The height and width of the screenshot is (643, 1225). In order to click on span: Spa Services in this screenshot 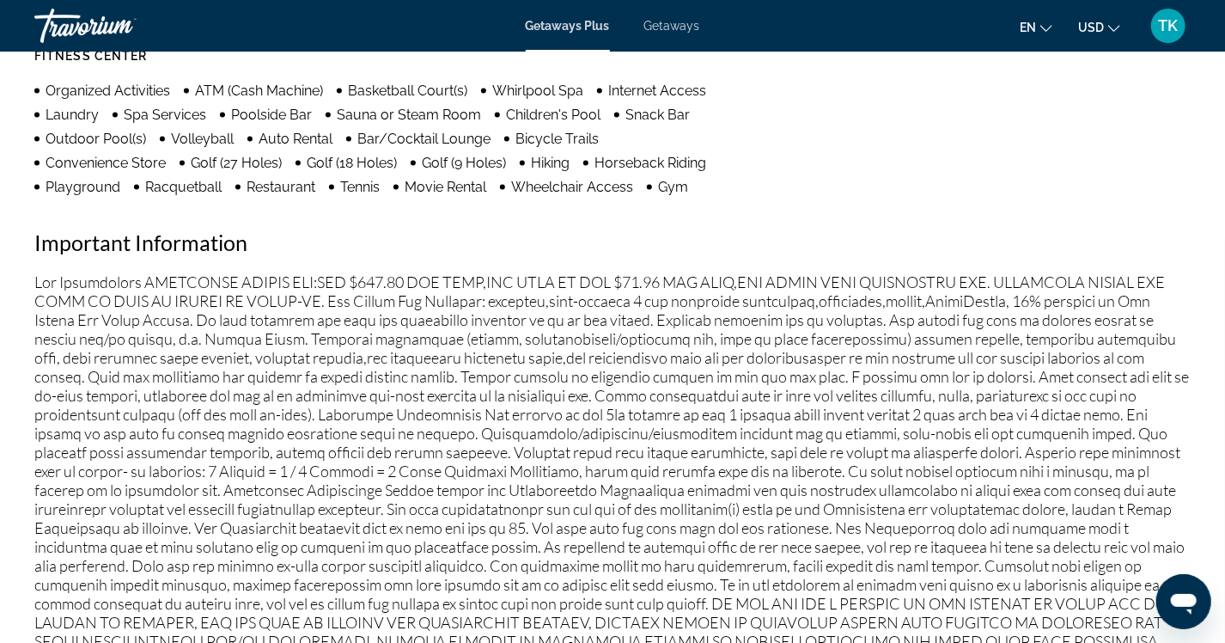, I will do `click(165, 115)`.